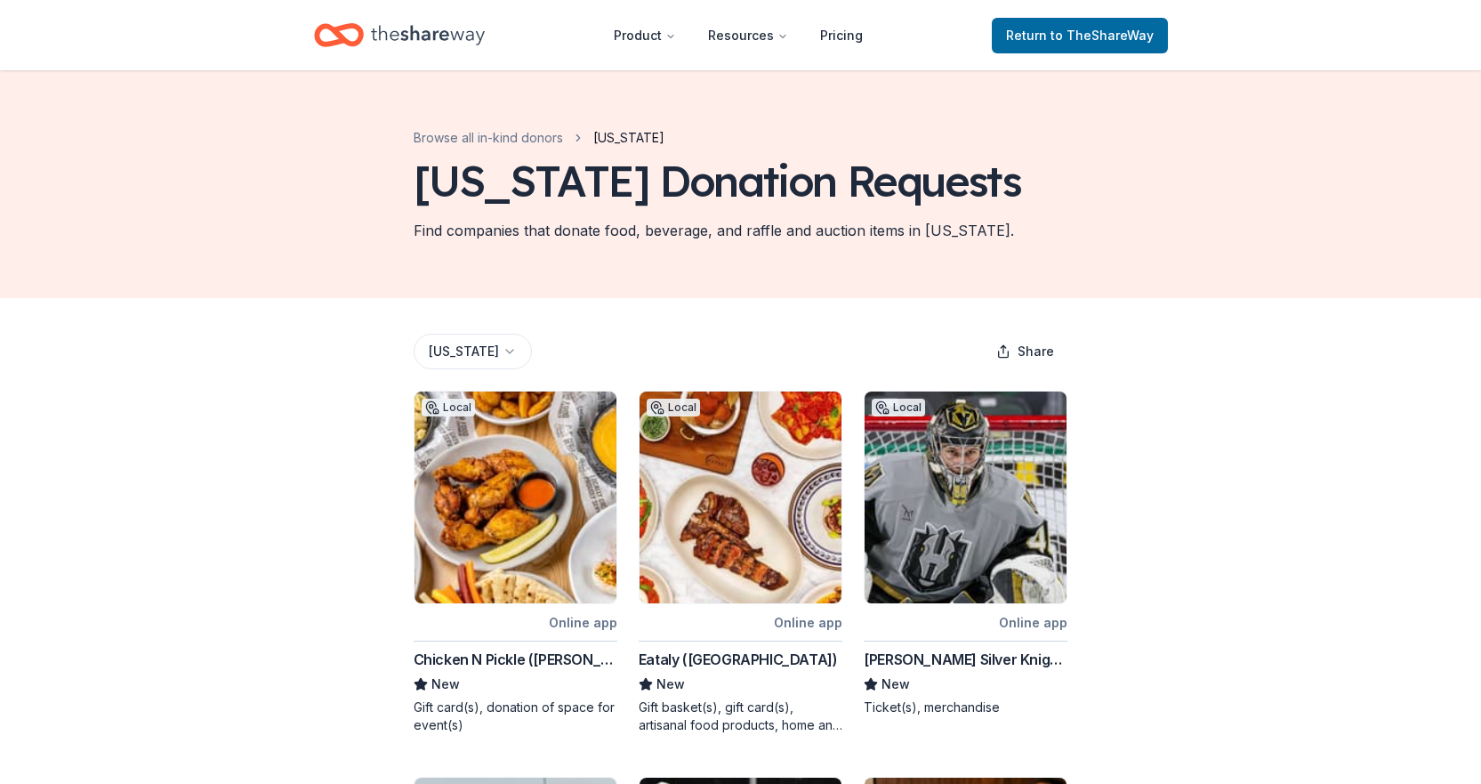 The image size is (1481, 784). I want to click on span: Share, so click(1036, 351).